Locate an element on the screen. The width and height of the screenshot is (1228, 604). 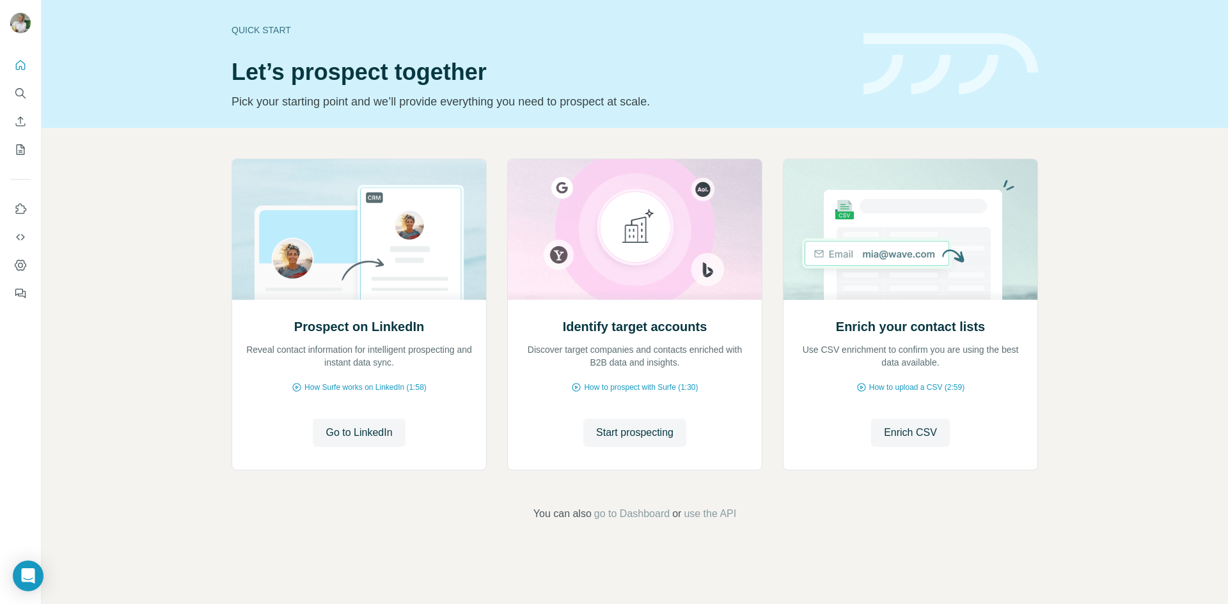
img: Avatar is located at coordinates (20, 23).